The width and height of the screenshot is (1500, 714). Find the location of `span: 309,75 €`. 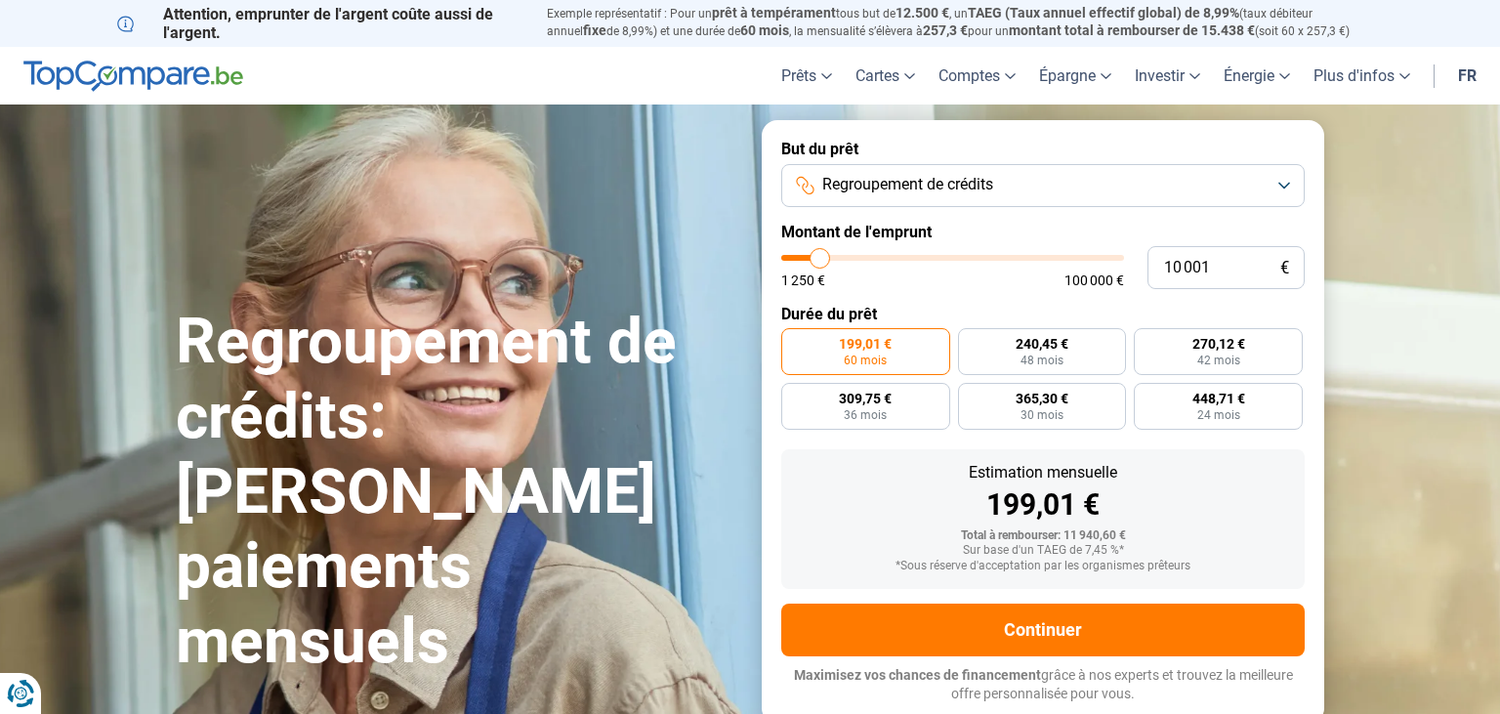

span: 309,75 € is located at coordinates (865, 399).